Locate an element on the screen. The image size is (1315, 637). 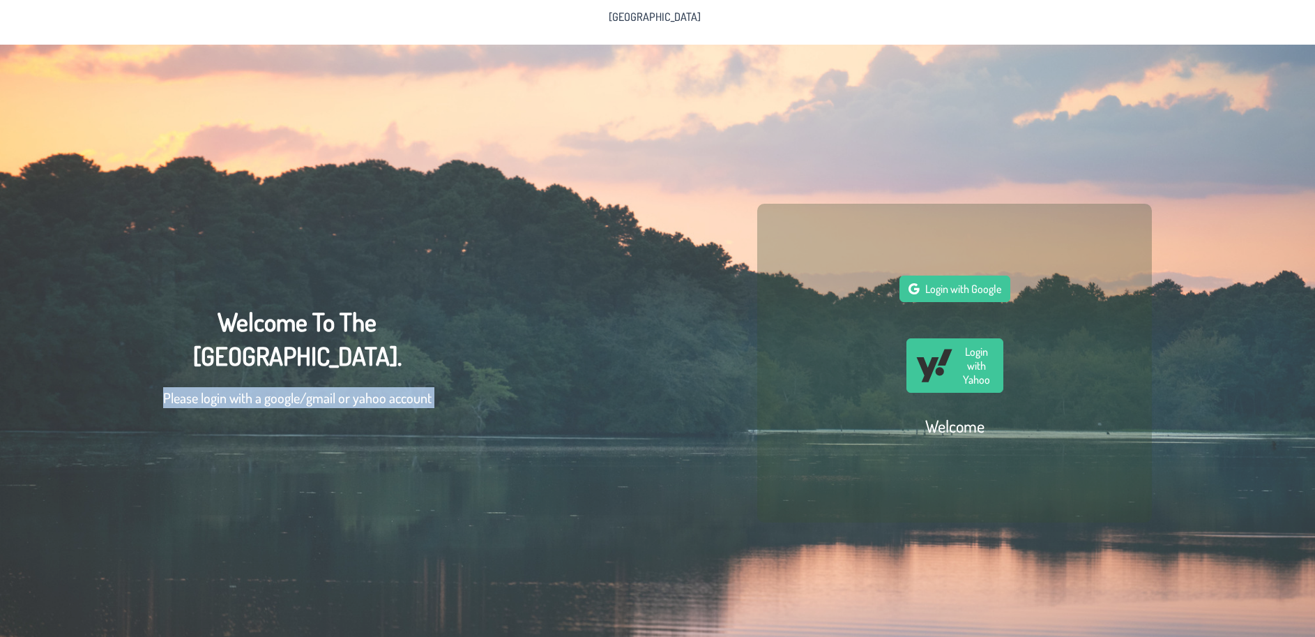
p: Please login with a google/gmail or yahoo account is located at coordinates (297, 397).